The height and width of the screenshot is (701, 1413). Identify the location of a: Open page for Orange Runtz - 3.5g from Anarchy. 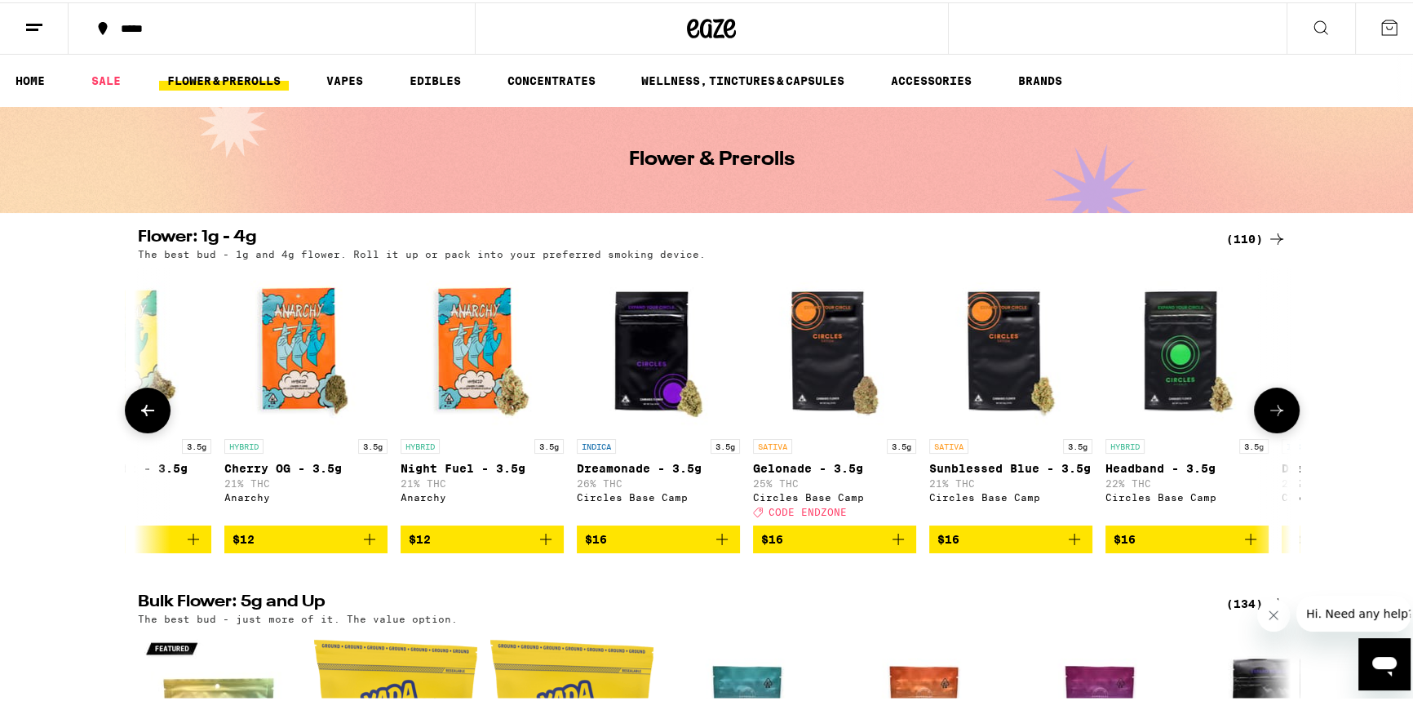
(130, 394).